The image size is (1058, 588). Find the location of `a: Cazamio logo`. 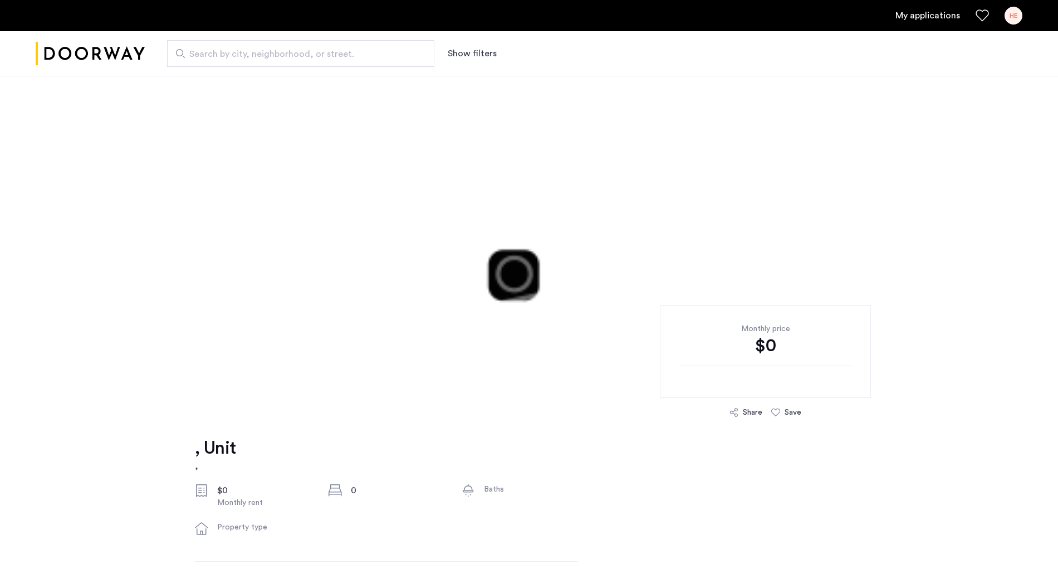

a: Cazamio logo is located at coordinates (90, 53).